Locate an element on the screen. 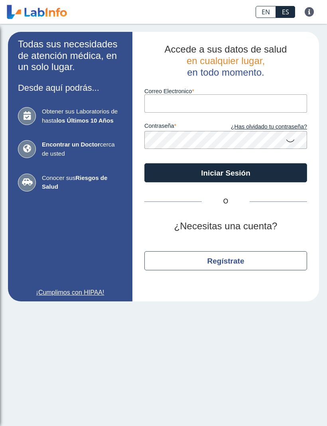  span: cerca de usted is located at coordinates (82, 149).